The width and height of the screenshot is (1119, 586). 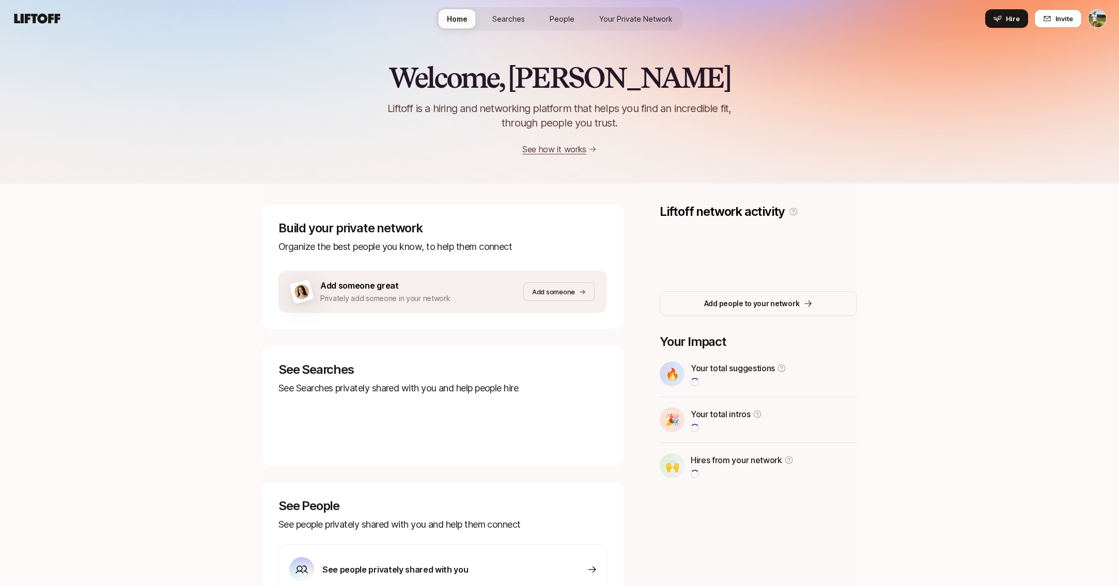 What do you see at coordinates (385, 286) in the screenshot?
I see `p: Add someone great` at bounding box center [385, 286].